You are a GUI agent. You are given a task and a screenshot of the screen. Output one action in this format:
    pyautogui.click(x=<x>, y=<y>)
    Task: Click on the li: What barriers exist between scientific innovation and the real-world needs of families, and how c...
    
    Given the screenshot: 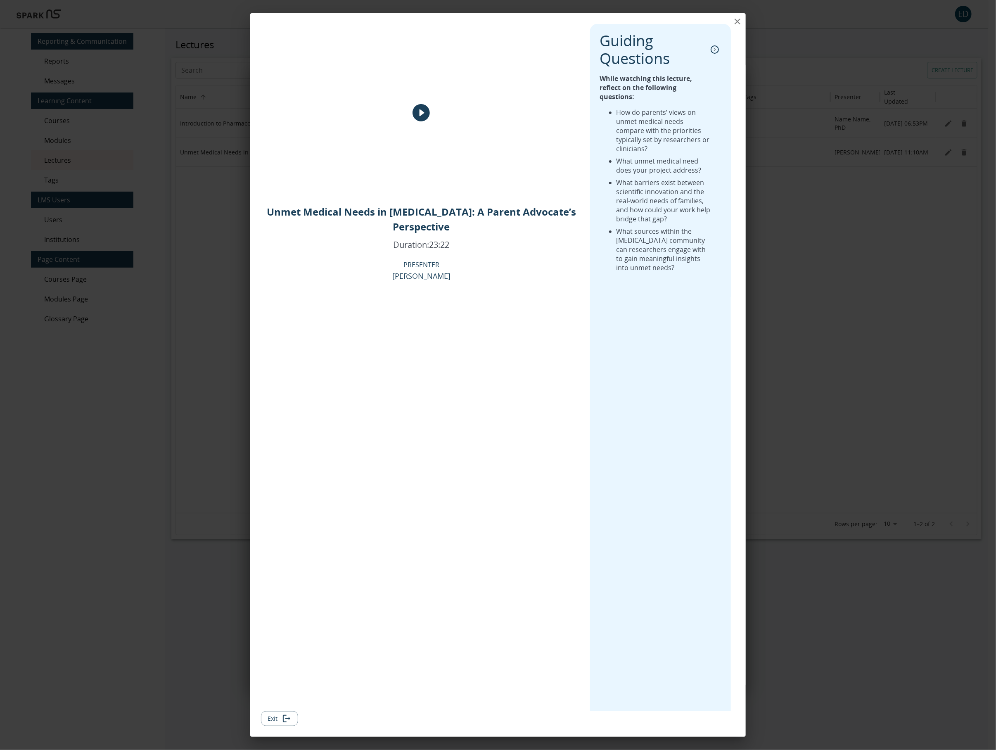 What is the action you would take?
    pyautogui.click(x=664, y=201)
    